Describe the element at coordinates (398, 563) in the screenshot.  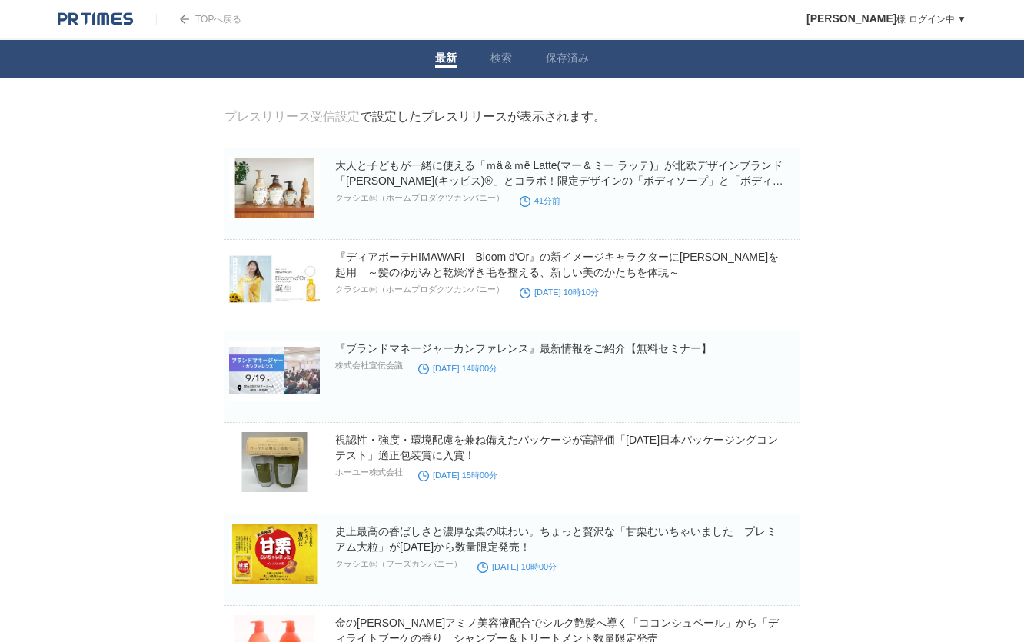
I see `p: クラシエ㈱（フーズカンパニー）` at that location.